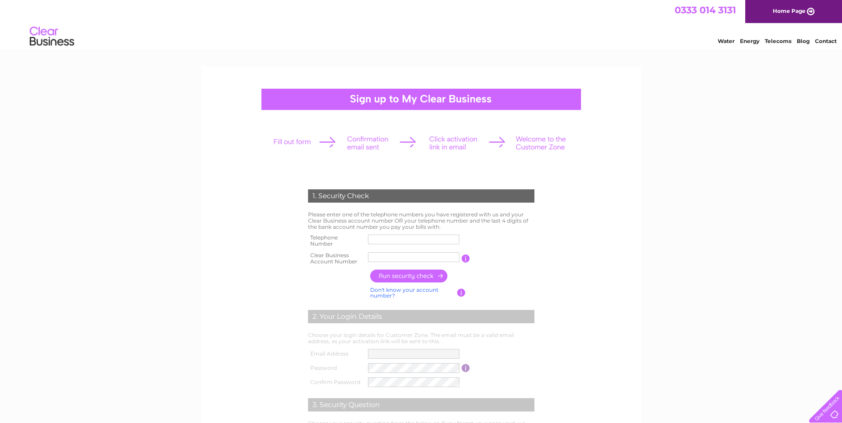 The width and height of the screenshot is (842, 423). What do you see at coordinates (336, 383) in the screenshot?
I see `th: Confirm Password` at bounding box center [336, 383].